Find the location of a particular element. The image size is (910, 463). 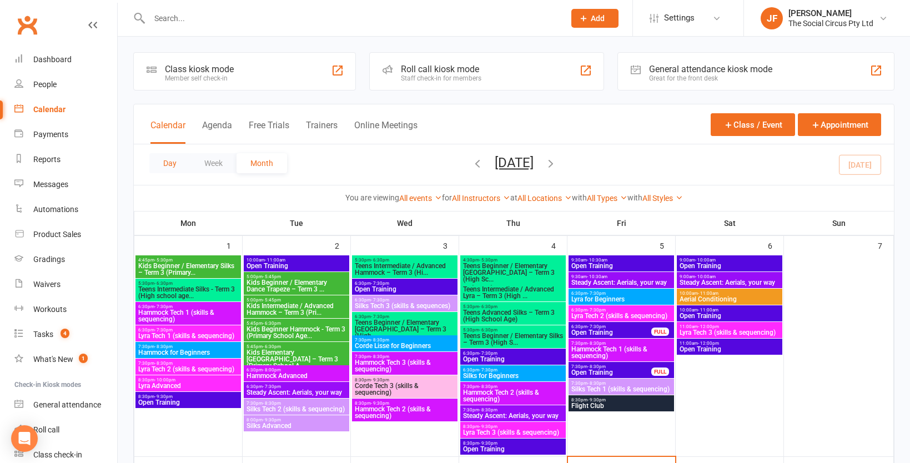

strong: at is located at coordinates (514, 198).